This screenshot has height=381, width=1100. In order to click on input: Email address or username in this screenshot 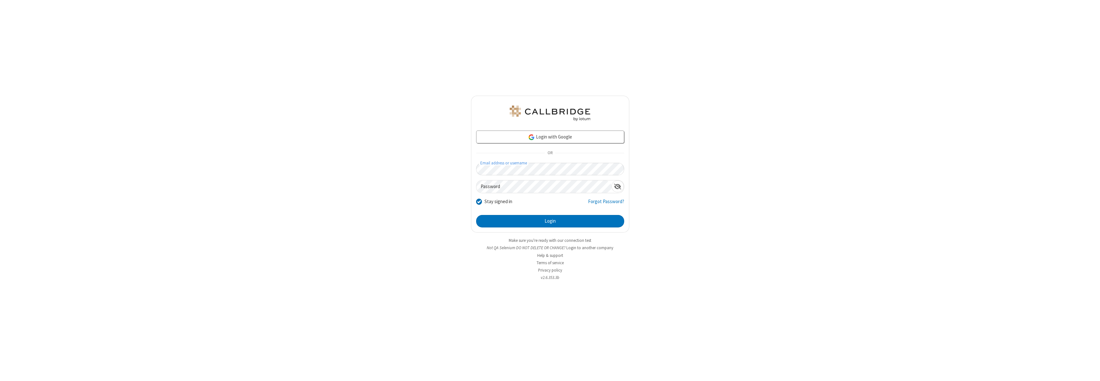, I will do `click(550, 169)`.